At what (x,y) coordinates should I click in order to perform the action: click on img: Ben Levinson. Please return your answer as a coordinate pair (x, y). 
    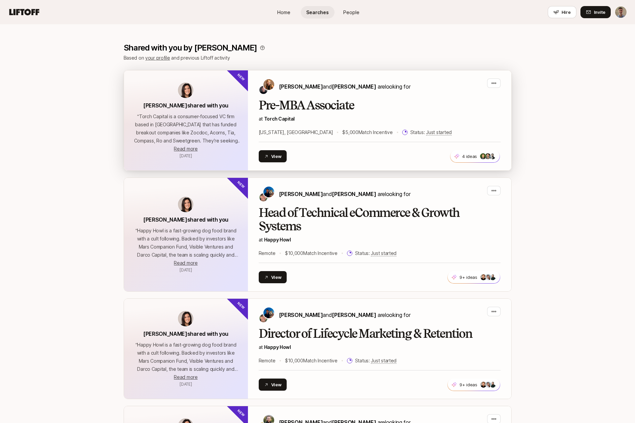
    Looking at the image, I should click on (621, 12).